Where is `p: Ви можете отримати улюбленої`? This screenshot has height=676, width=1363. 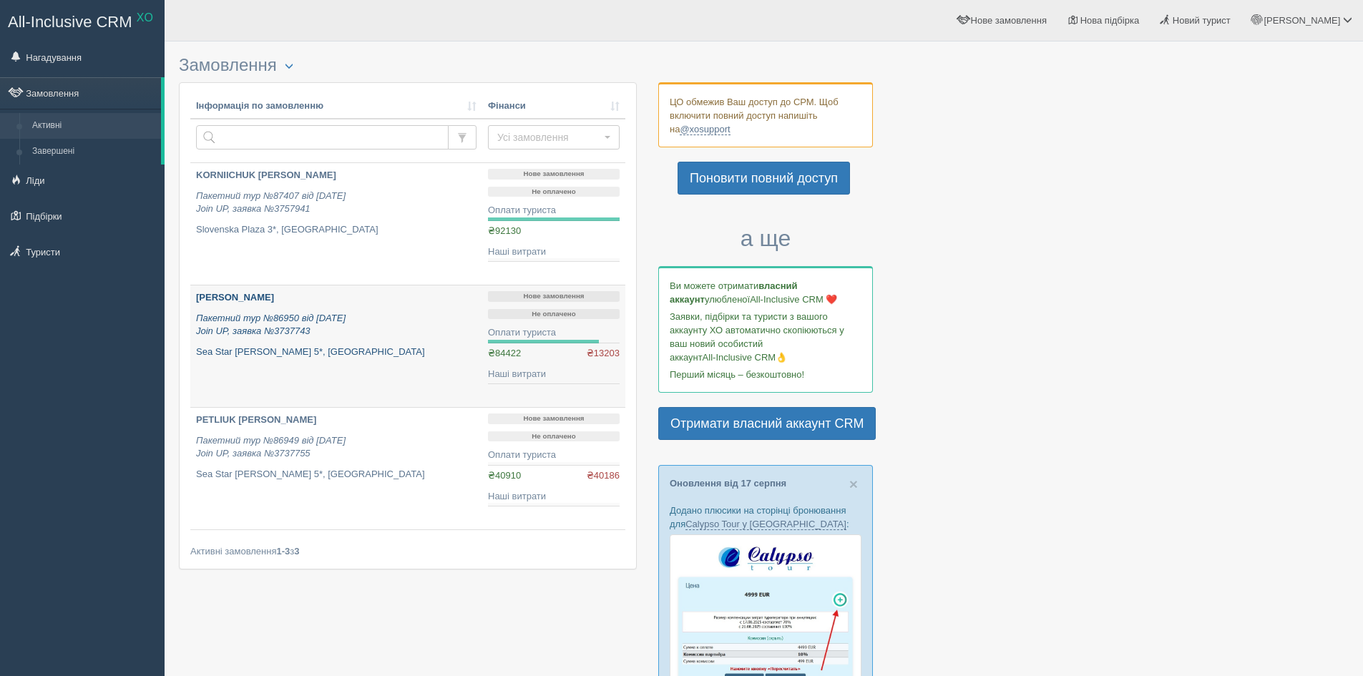 p: Ви можете отримати улюбленої is located at coordinates (765, 293).